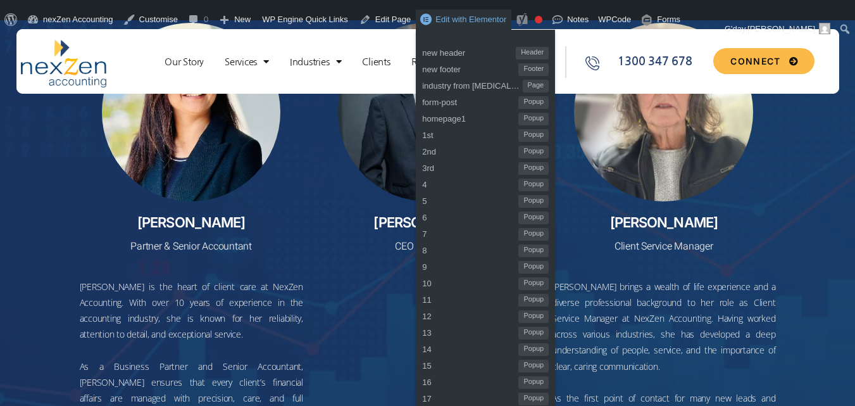 This screenshot has width=855, height=406. Describe the element at coordinates (485, 199) in the screenshot. I see `a: 5Popup` at that location.